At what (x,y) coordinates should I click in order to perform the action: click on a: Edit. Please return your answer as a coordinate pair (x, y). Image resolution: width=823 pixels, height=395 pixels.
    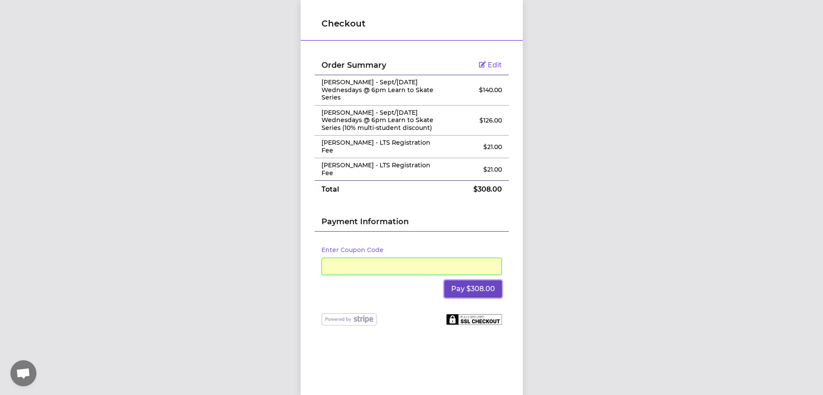
    Looking at the image, I should click on (491, 65).